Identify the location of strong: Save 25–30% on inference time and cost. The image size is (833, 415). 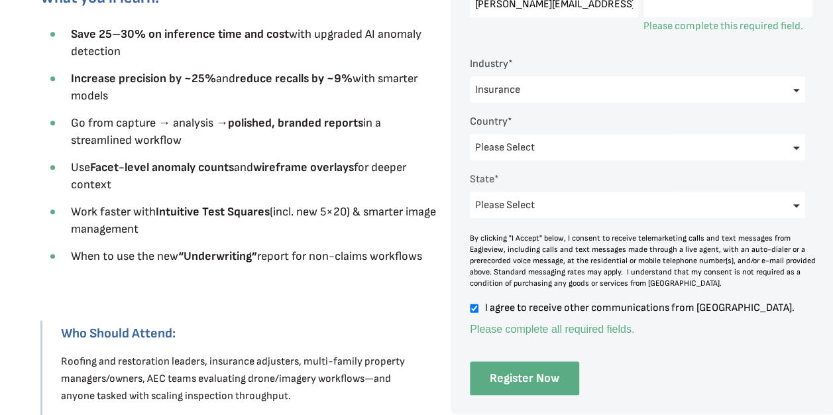
(180, 34).